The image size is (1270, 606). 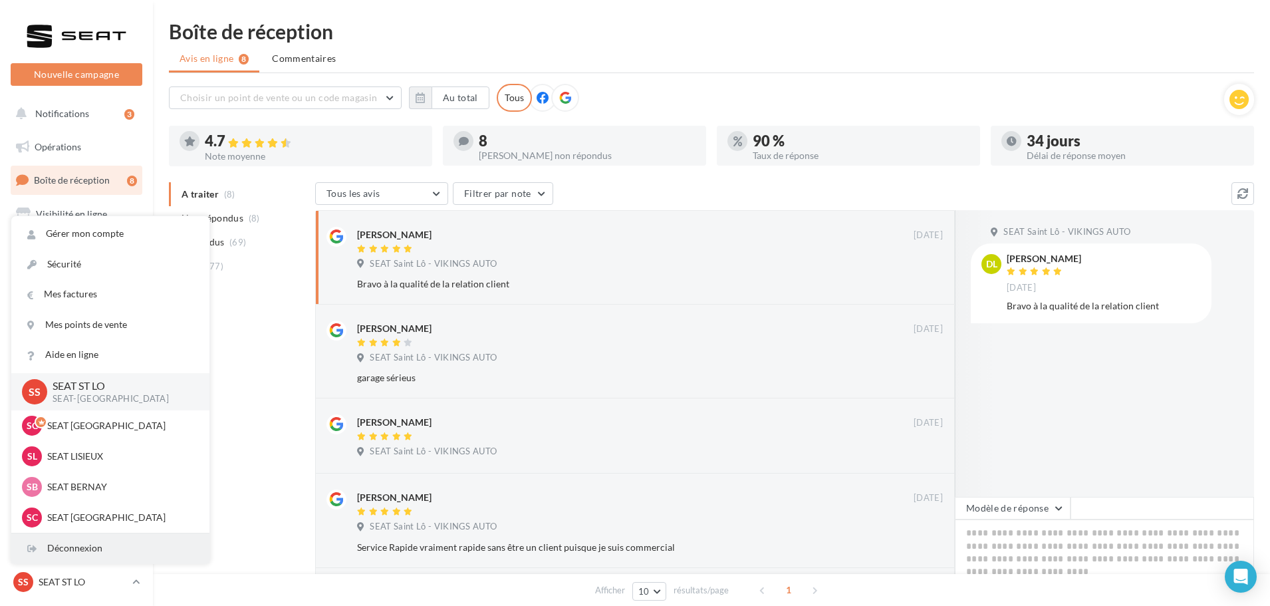 What do you see at coordinates (76, 247) in the screenshot?
I see `a: Campagnes` at bounding box center [76, 247].